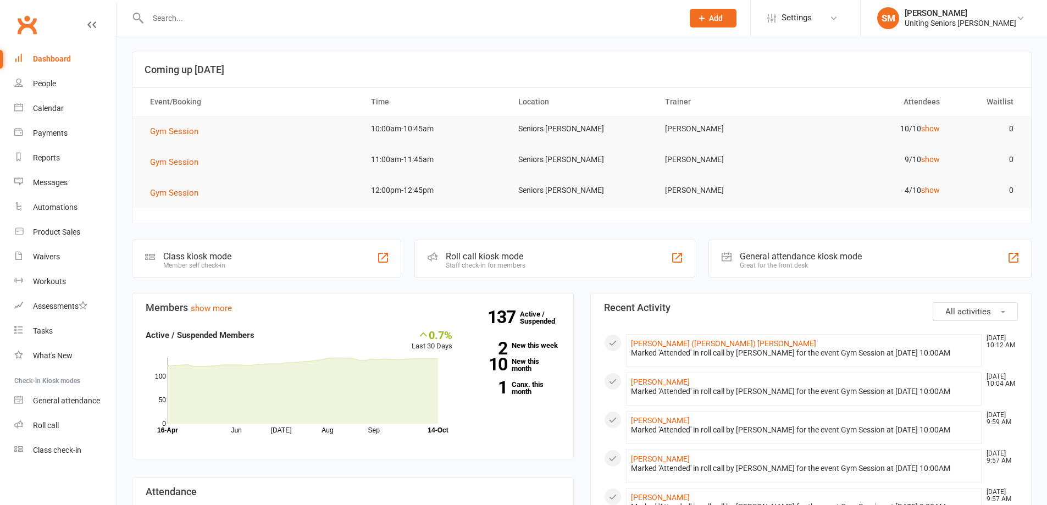  I want to click on div: What's New, so click(53, 356).